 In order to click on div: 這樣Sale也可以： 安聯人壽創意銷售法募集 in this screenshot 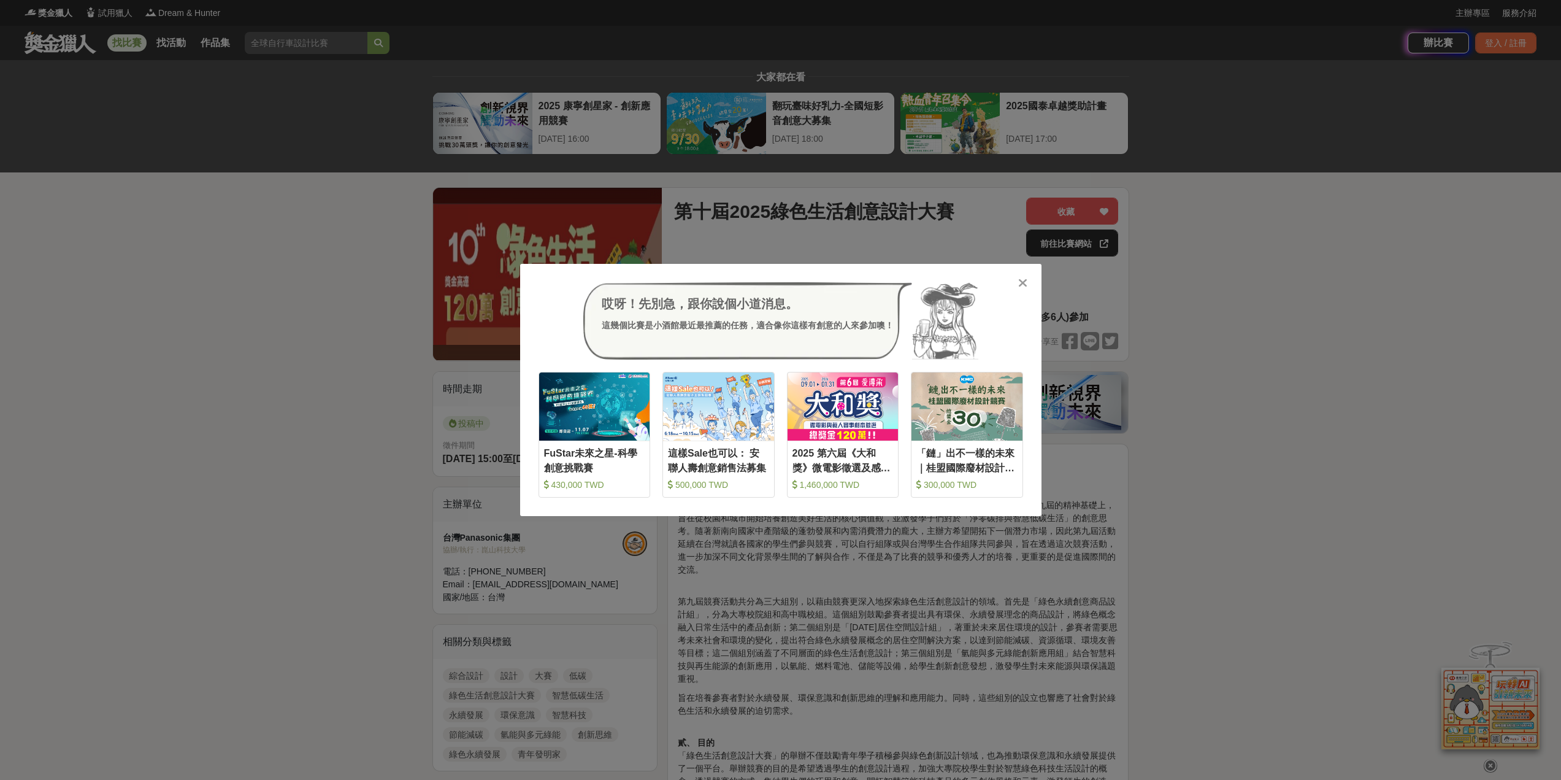, I will do `click(718, 459)`.